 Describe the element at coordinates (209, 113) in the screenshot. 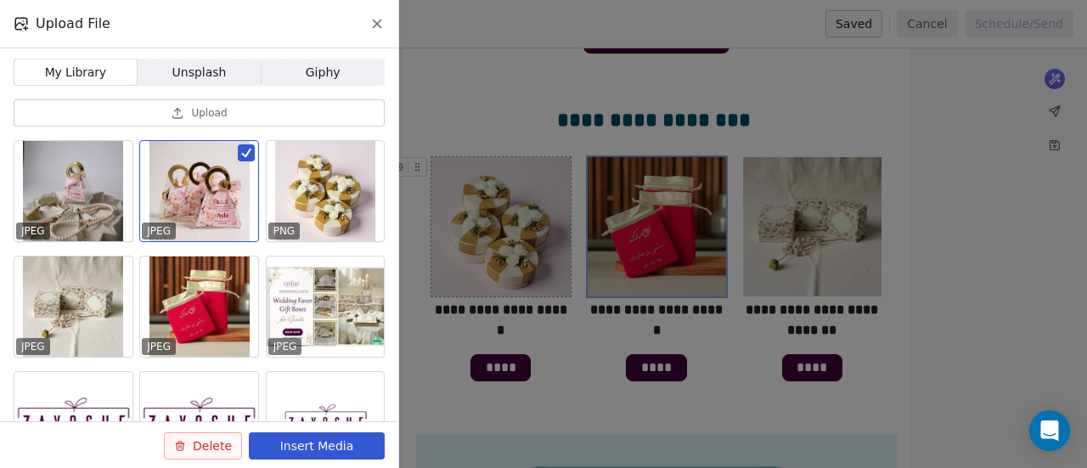

I see `span: Upload` at that location.